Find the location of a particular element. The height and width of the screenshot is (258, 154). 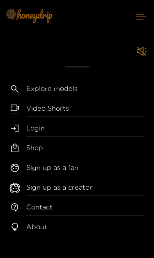

a: Sign up as a fan is located at coordinates (85, 170).